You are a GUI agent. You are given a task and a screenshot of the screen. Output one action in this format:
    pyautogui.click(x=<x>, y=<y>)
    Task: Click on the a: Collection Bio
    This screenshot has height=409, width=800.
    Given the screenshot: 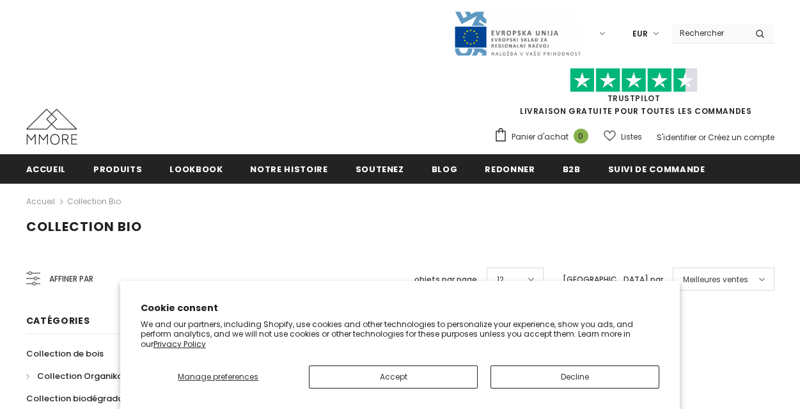 What is the action you would take?
    pyautogui.click(x=94, y=201)
    